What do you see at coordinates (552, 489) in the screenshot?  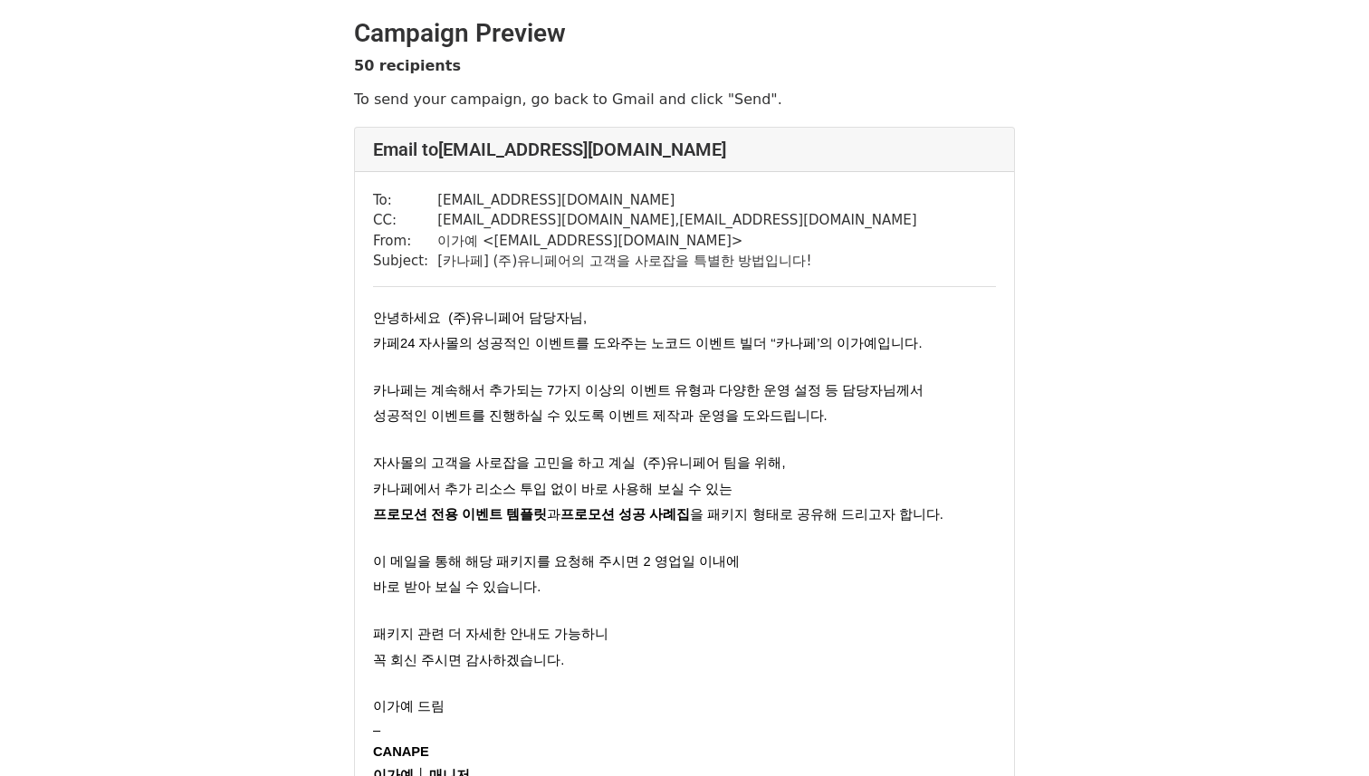 I see `span: 카나페에서 추가 리소스 투입 없이 바로 사용해 보실 수 있는` at bounding box center [552, 489].